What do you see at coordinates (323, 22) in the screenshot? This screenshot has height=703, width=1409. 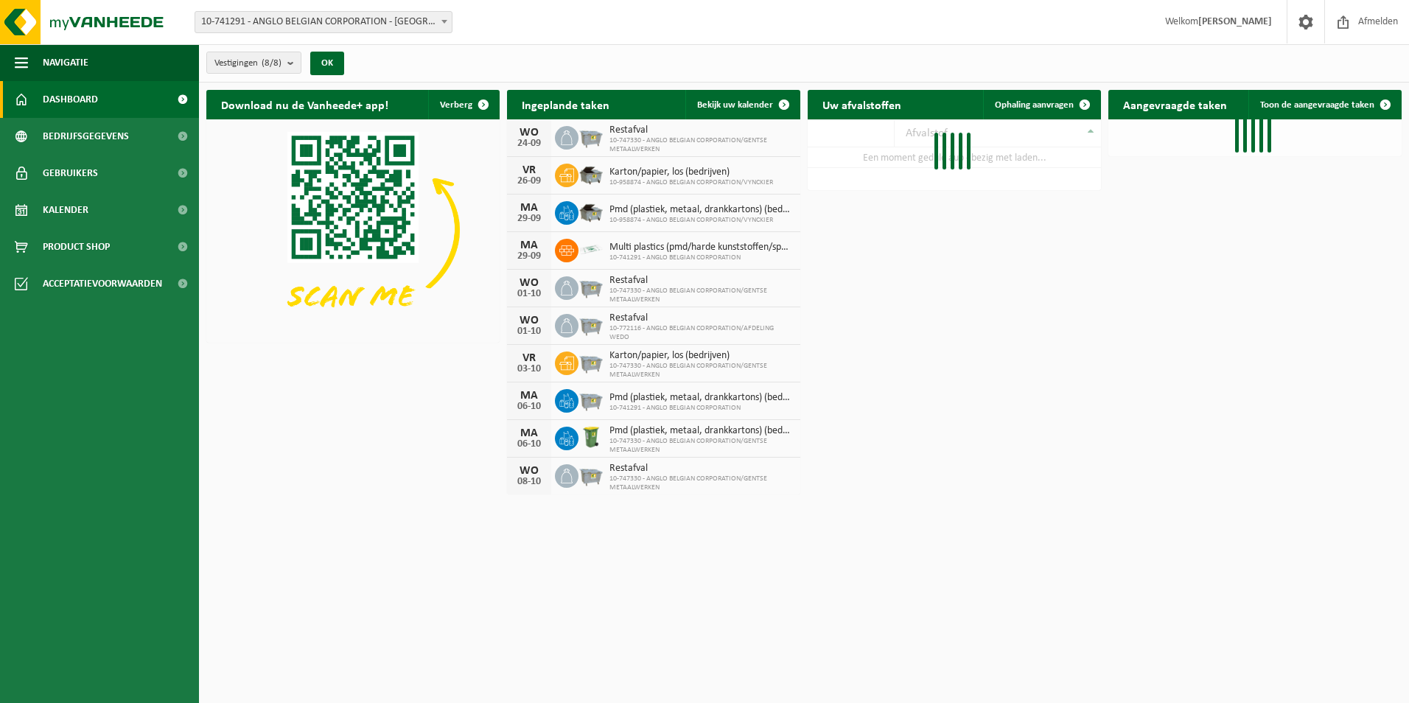 I see `span: 10-741291 - ANGLO BELGIAN CORPORATION - GENT` at bounding box center [323, 22].